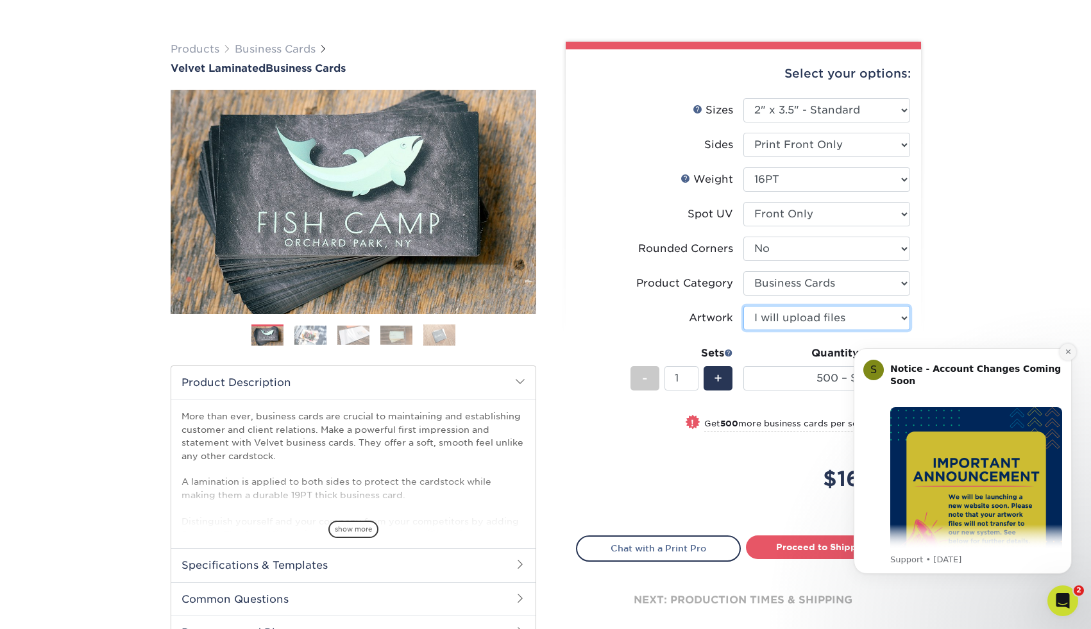  What do you see at coordinates (128, 165) in the screenshot?
I see `div: Notification stack` at bounding box center [128, 165].